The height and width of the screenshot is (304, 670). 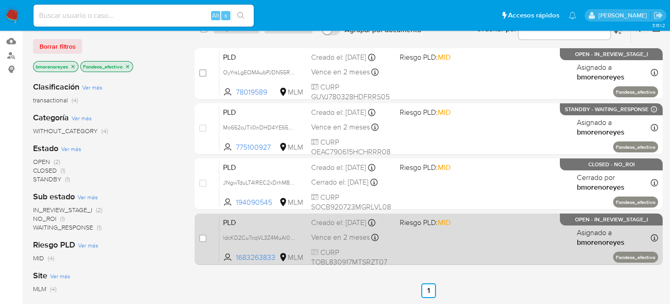 I want to click on span: 3.161.2, so click(x=658, y=25).